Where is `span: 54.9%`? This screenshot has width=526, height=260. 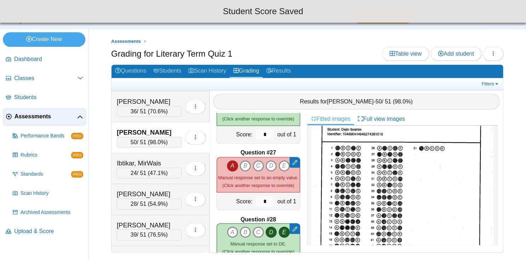 span: 54.9% is located at coordinates (158, 203).